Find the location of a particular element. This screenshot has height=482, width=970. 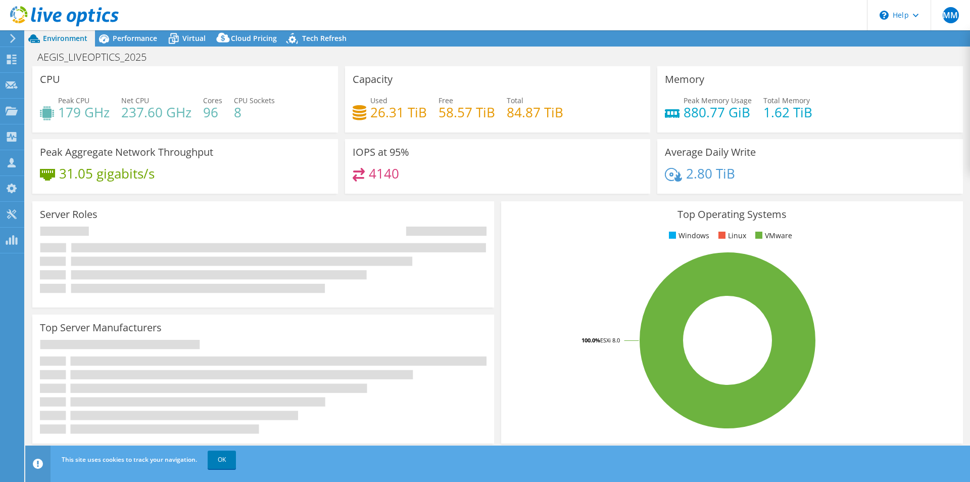

h4: 237.60 GHz is located at coordinates (156, 112).